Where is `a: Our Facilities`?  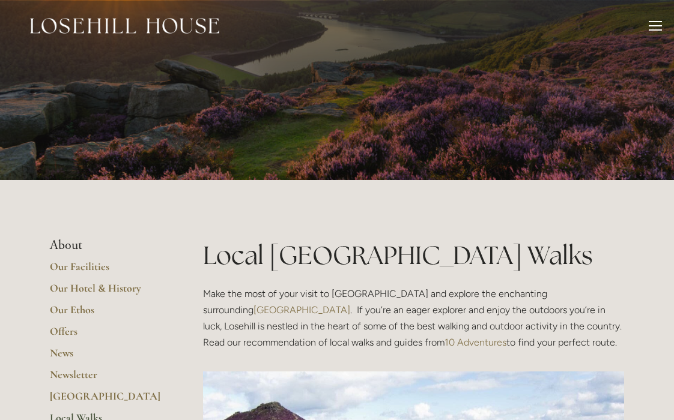 a: Our Facilities is located at coordinates (107, 271).